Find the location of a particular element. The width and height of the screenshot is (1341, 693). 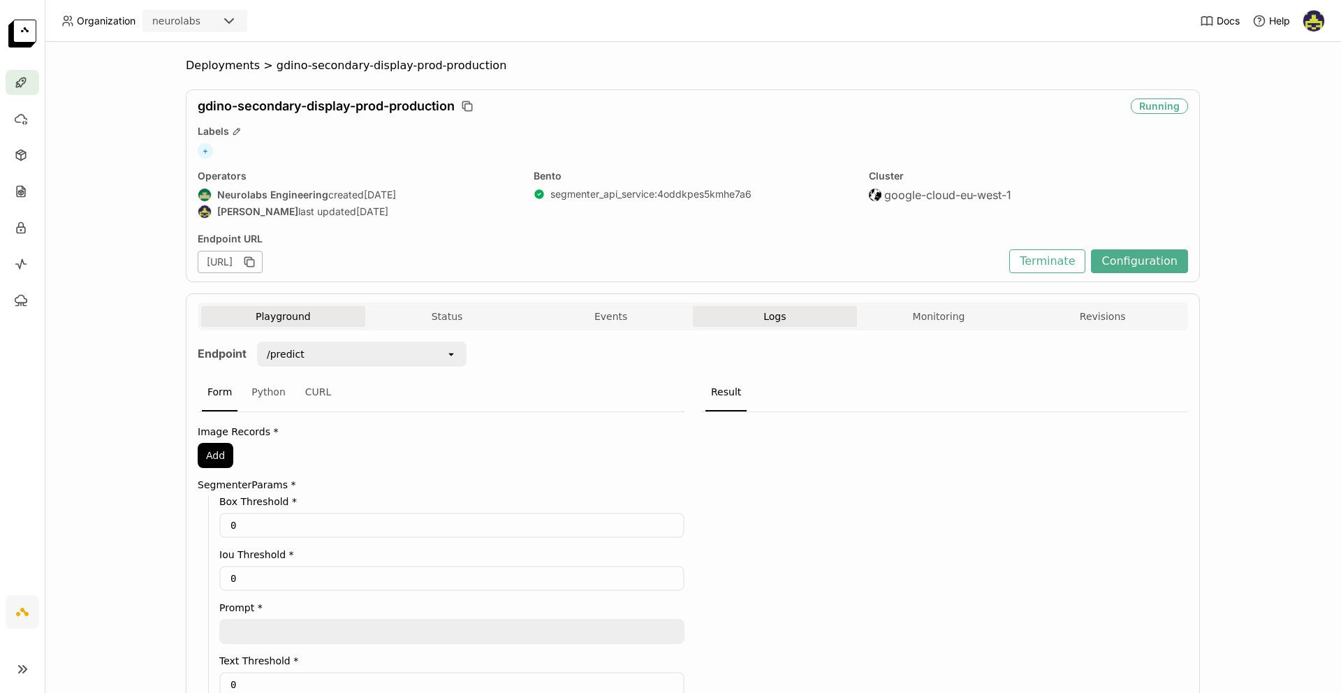

span: Deployments is located at coordinates (223, 66).